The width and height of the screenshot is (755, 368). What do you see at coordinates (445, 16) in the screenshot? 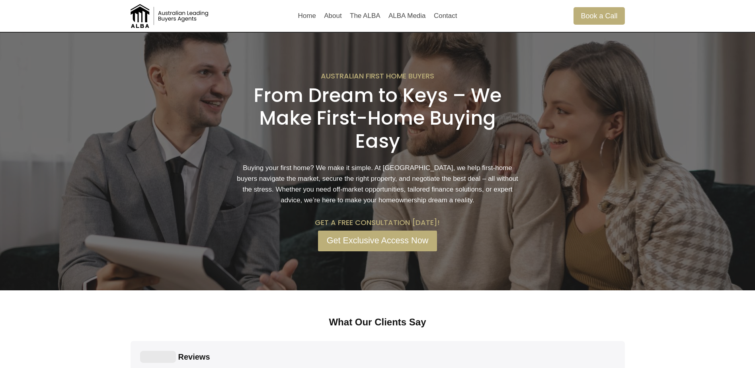
I see `a: Contact` at bounding box center [445, 16].